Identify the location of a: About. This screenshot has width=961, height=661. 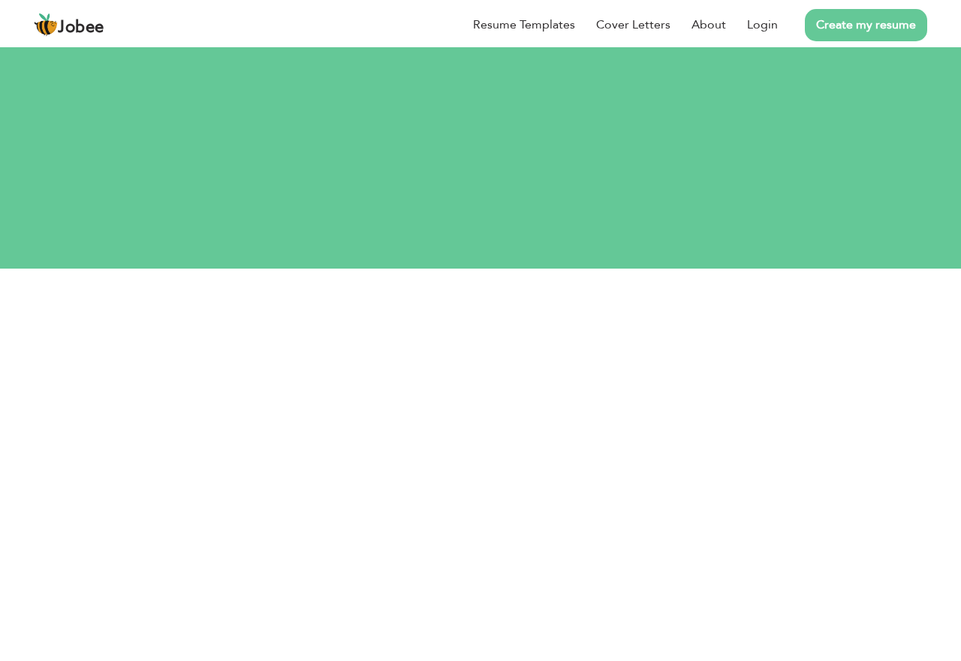
(709, 25).